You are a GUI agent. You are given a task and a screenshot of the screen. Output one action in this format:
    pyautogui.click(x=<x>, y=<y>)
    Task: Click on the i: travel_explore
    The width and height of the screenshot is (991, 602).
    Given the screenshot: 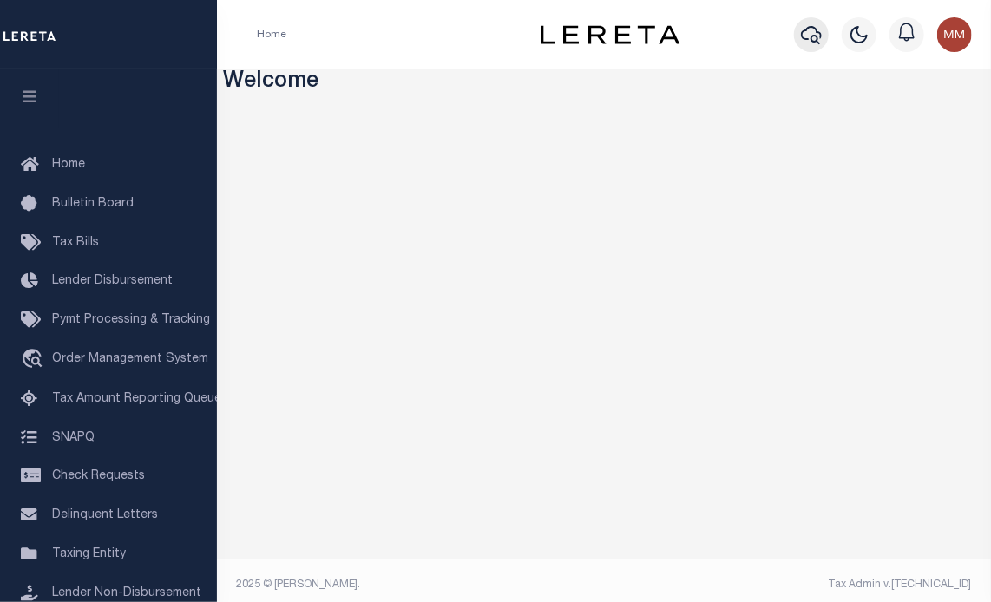 What is the action you would take?
    pyautogui.click(x=35, y=360)
    